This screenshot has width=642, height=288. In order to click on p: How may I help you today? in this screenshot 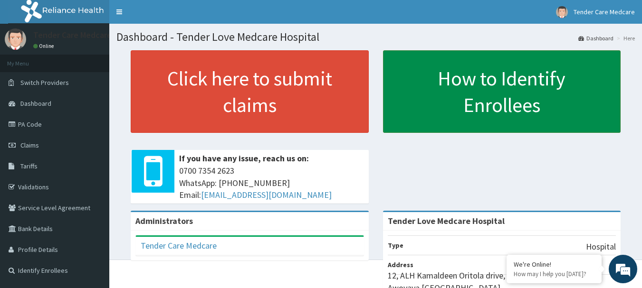, I will do `click(554, 274)`.